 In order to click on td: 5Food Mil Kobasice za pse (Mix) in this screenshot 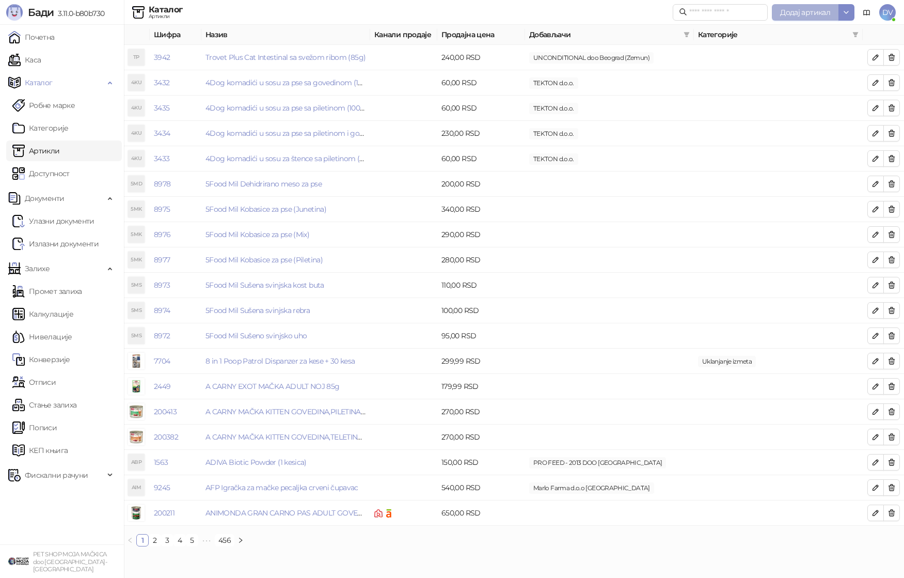, I will do `click(286, 234)`.